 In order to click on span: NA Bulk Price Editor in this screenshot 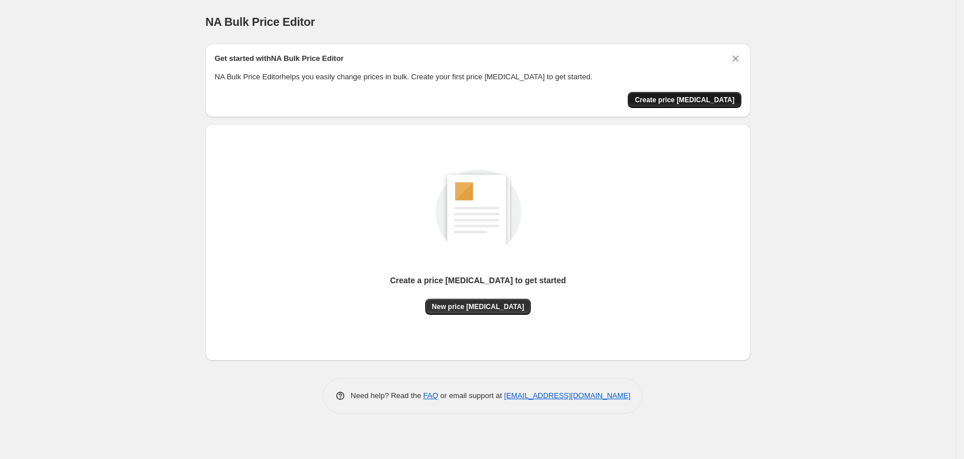, I will do `click(260, 22)`.